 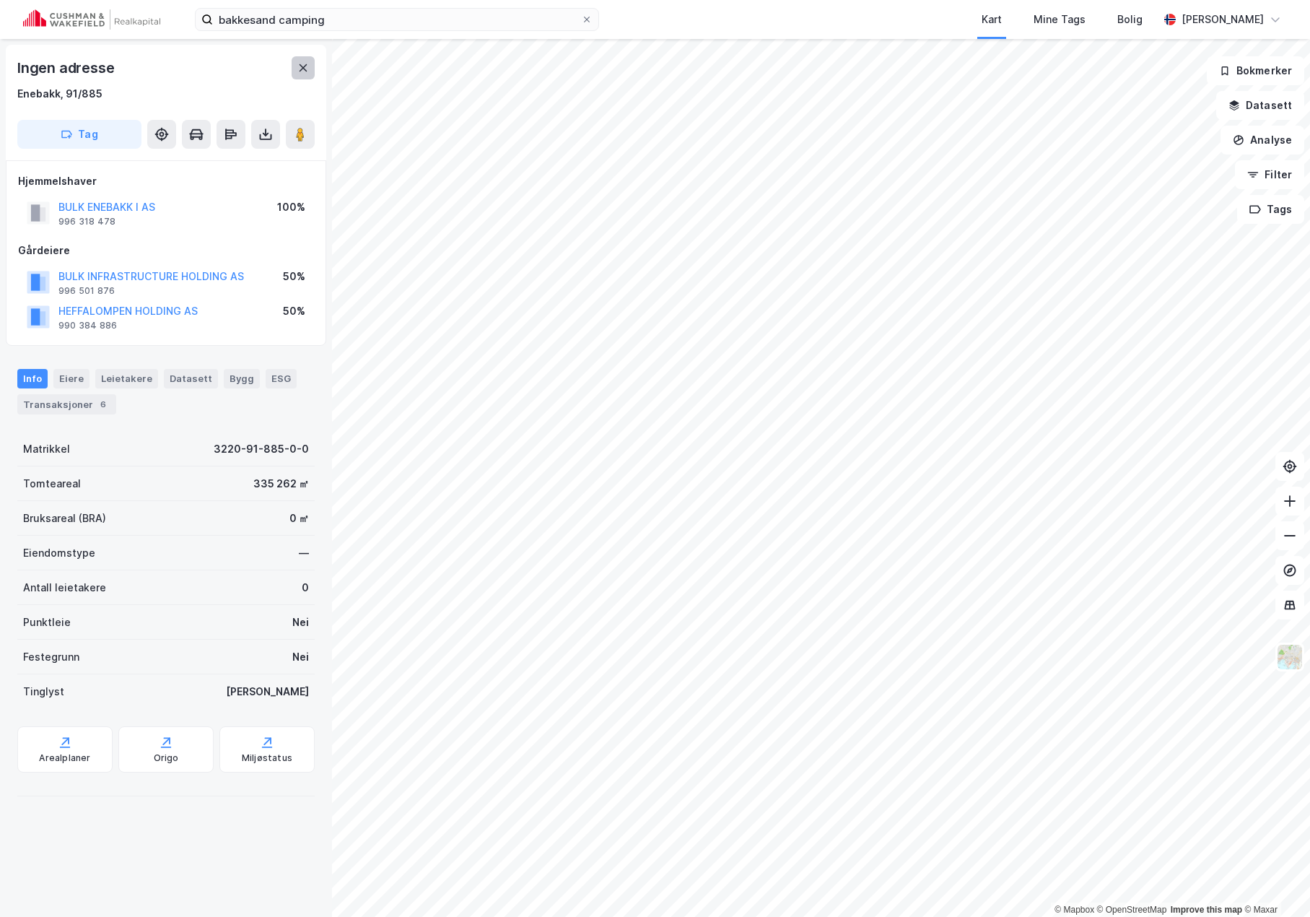 I want to click on div: Arealplaner, so click(x=64, y=758).